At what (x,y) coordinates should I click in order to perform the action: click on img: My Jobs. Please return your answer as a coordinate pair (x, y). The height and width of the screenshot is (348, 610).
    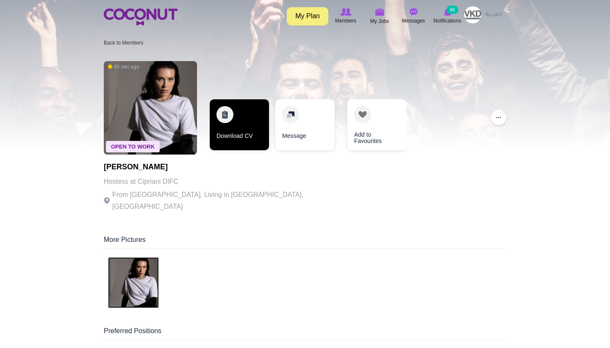
    Looking at the image, I should click on (380, 12).